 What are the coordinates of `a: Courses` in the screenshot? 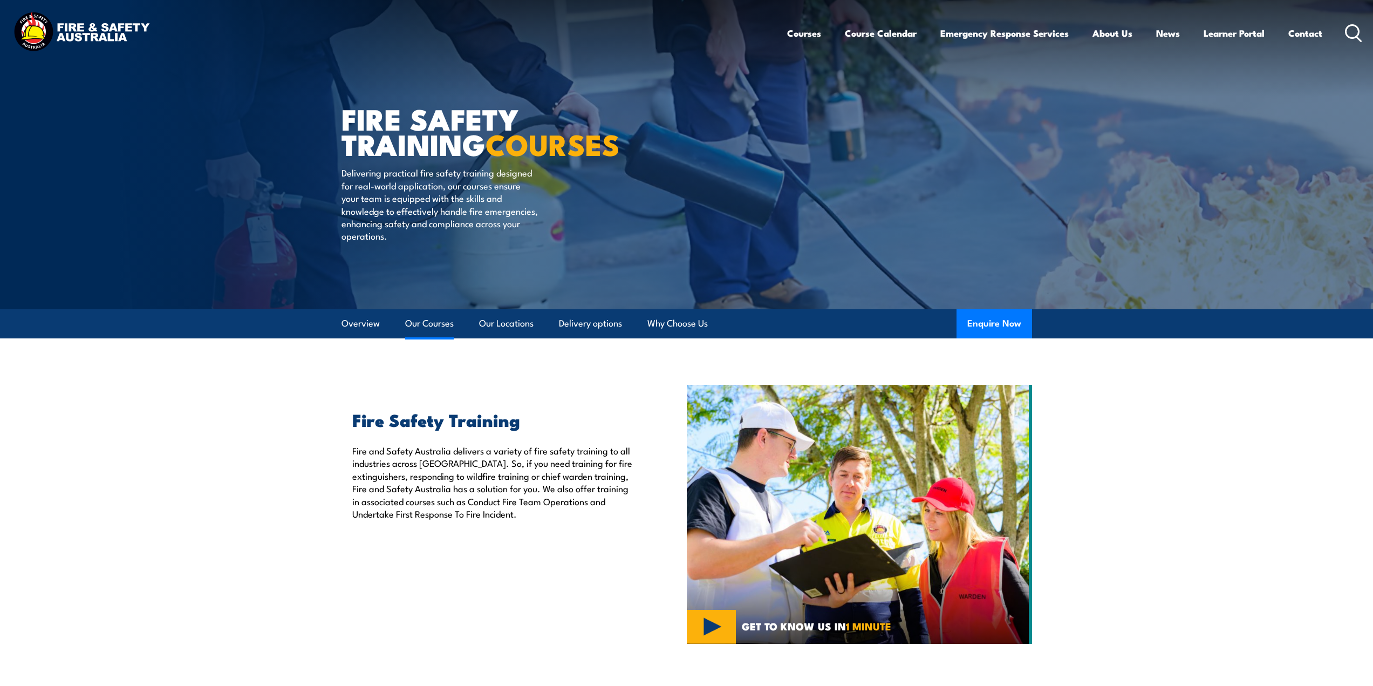 It's located at (804, 33).